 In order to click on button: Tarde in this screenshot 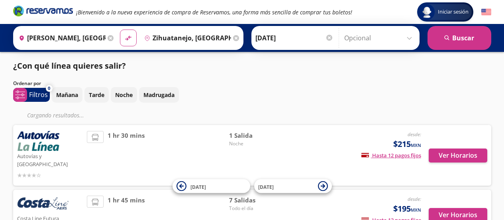, I will do `click(96, 94)`.